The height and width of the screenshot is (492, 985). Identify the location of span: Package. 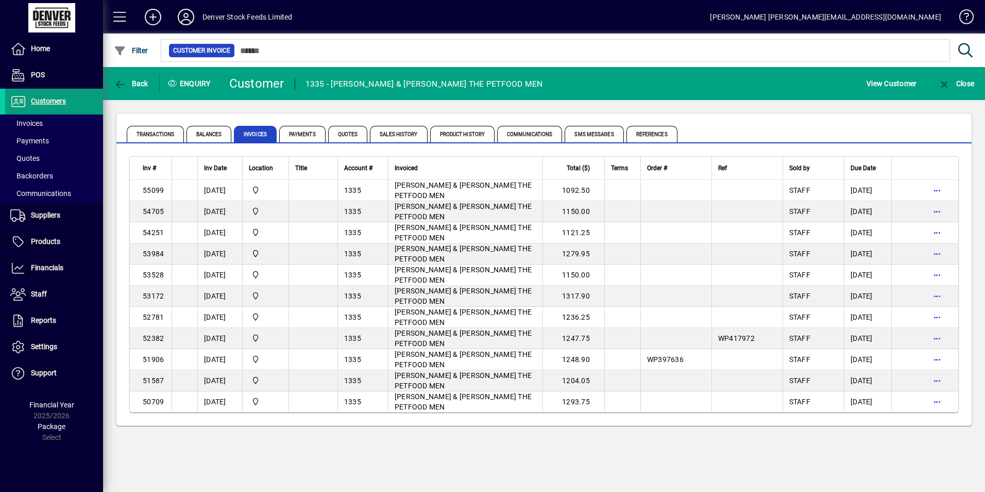
(52, 426).